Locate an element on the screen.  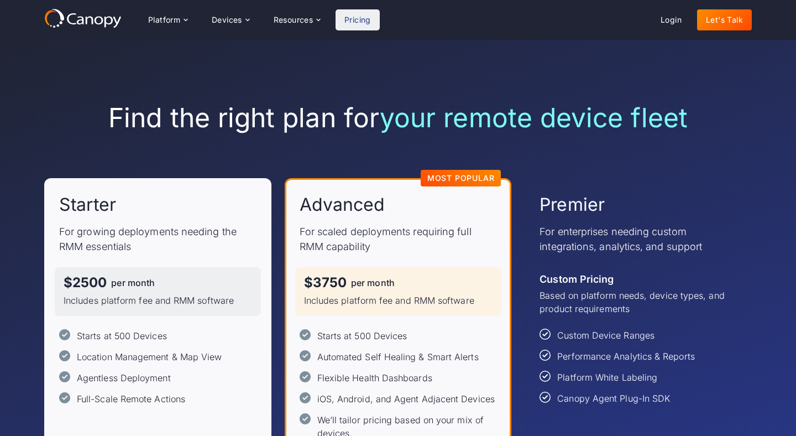
a: Login is located at coordinates (671, 20).